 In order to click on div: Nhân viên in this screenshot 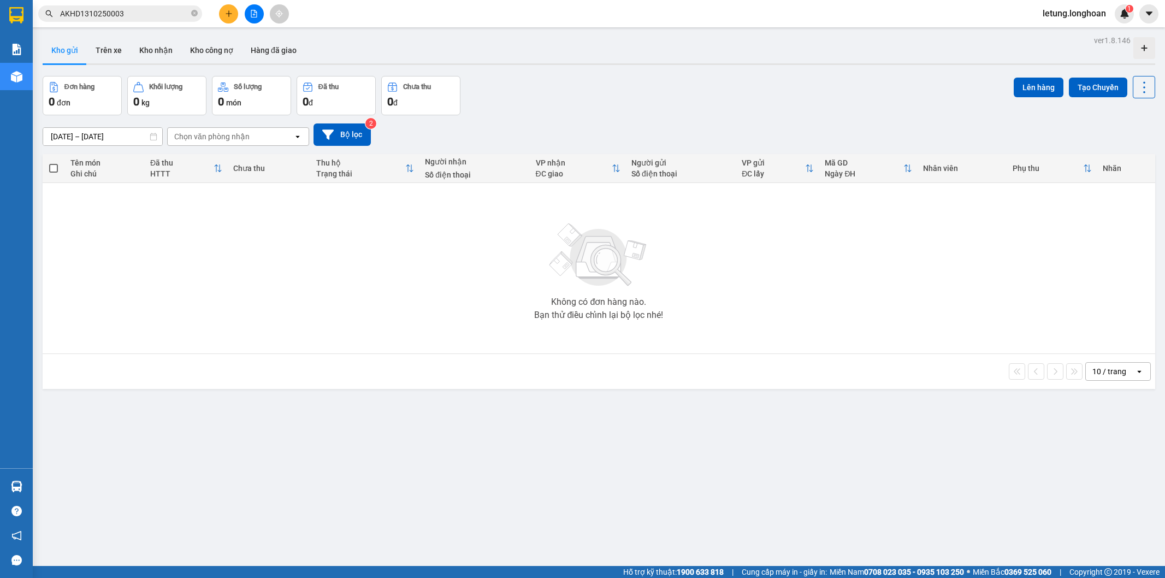, I will do `click(962, 168)`.